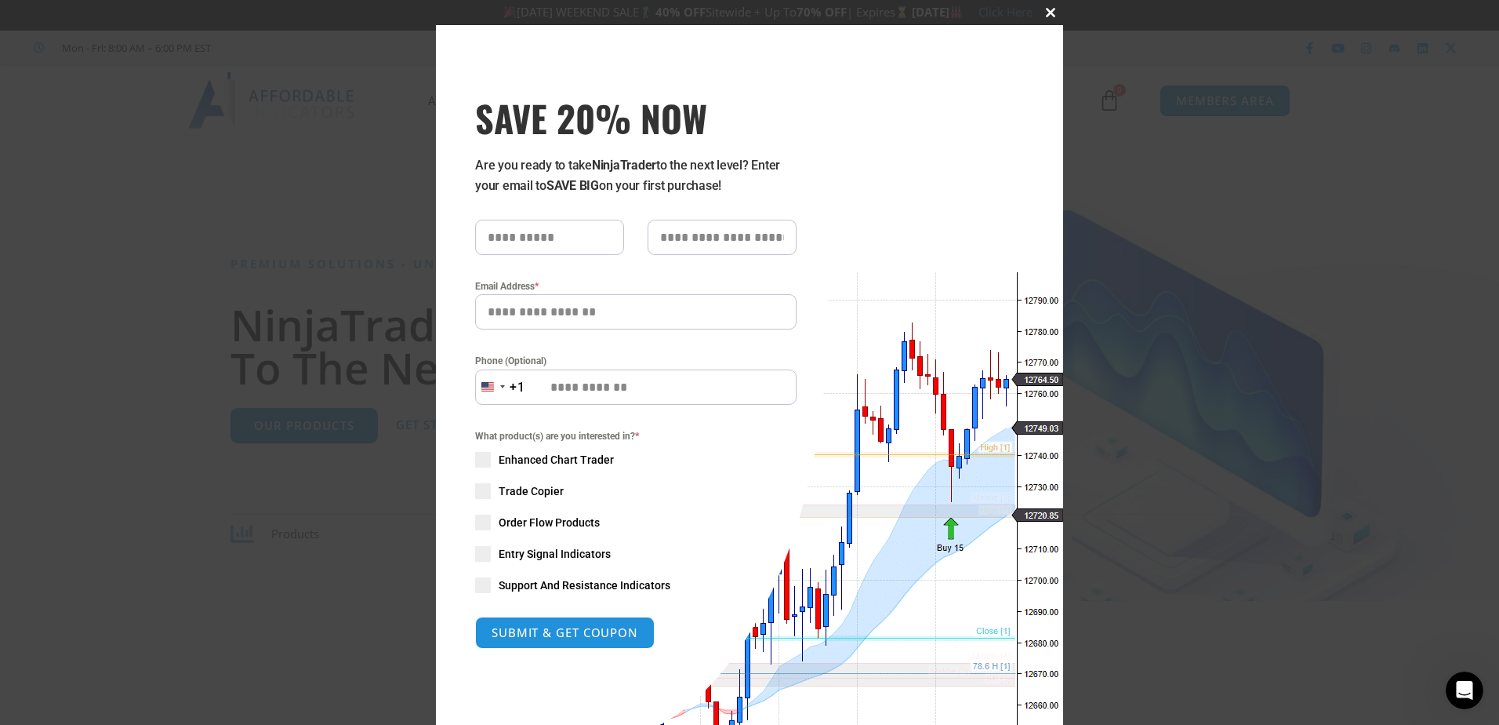 Image resolution: width=1499 pixels, height=725 pixels. What do you see at coordinates (636, 361) in the screenshot?
I see `label: Phone (Optional)` at bounding box center [636, 361].